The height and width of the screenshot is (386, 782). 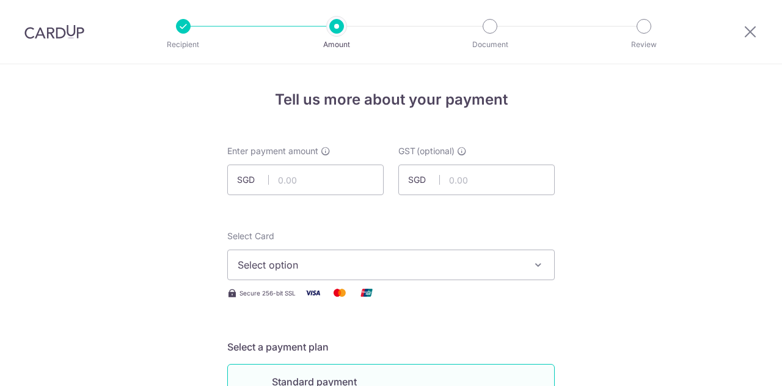 I want to click on img: Visa, so click(x=313, y=292).